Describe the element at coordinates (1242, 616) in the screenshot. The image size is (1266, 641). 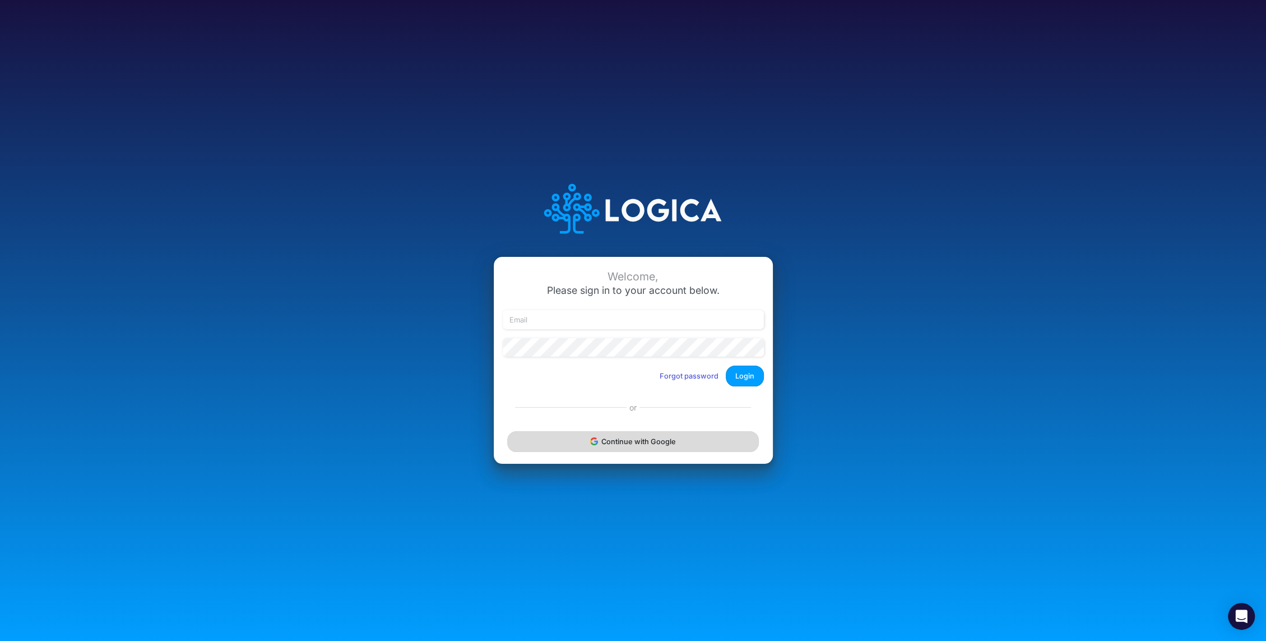
I see `div: Open Intercom Messenger` at that location.